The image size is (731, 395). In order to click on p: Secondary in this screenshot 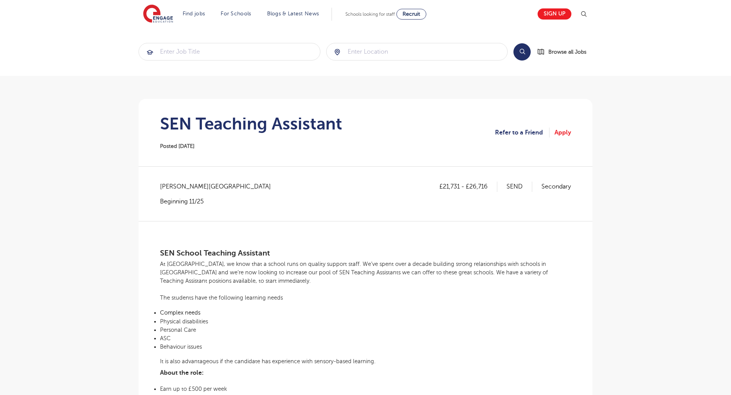, I will do `click(556, 187)`.